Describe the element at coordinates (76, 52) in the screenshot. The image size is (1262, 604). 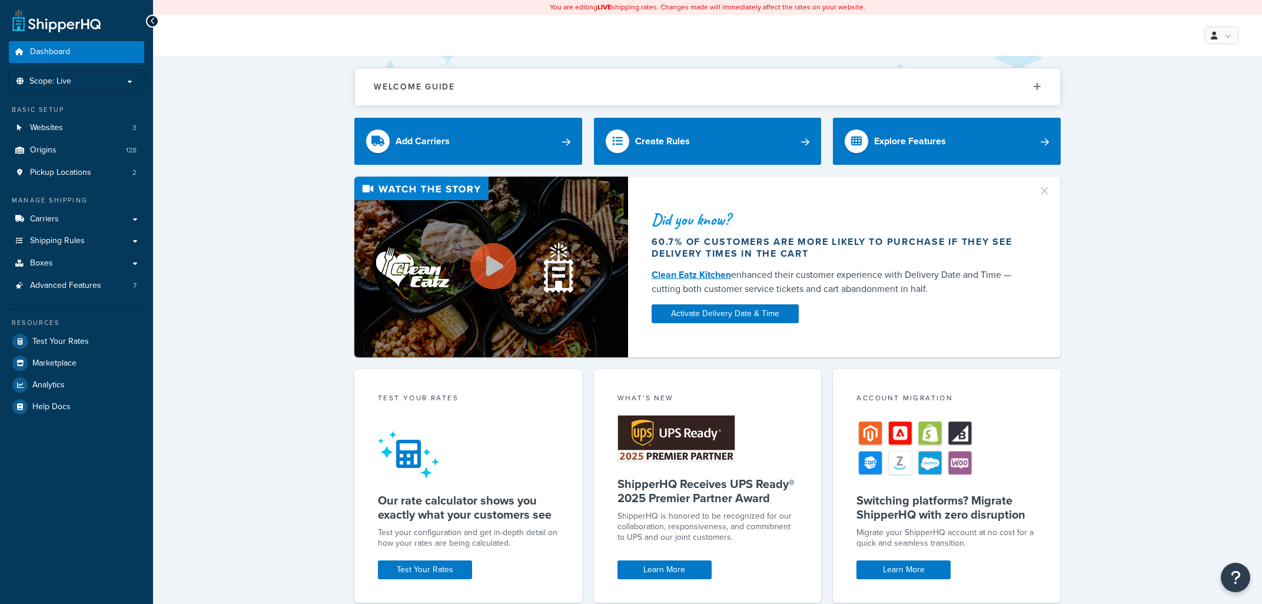
I see `li: Dashboard` at that location.